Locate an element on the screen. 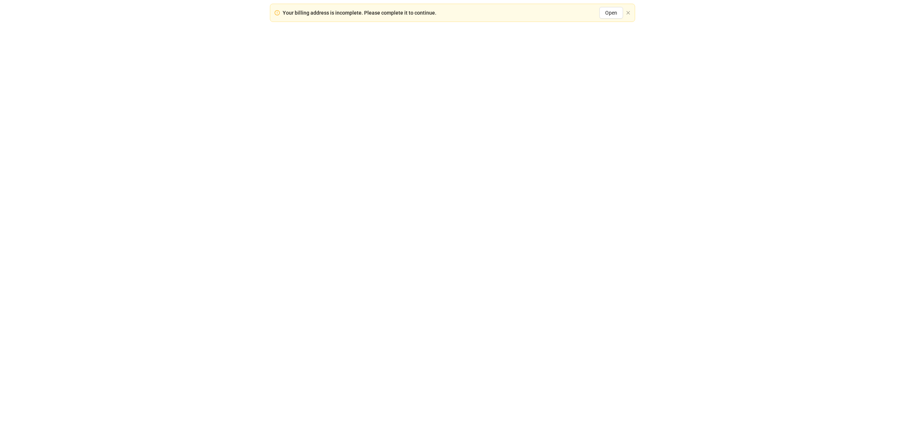 The width and height of the screenshot is (905, 437). span: exclamation-circle is located at coordinates (277, 13).